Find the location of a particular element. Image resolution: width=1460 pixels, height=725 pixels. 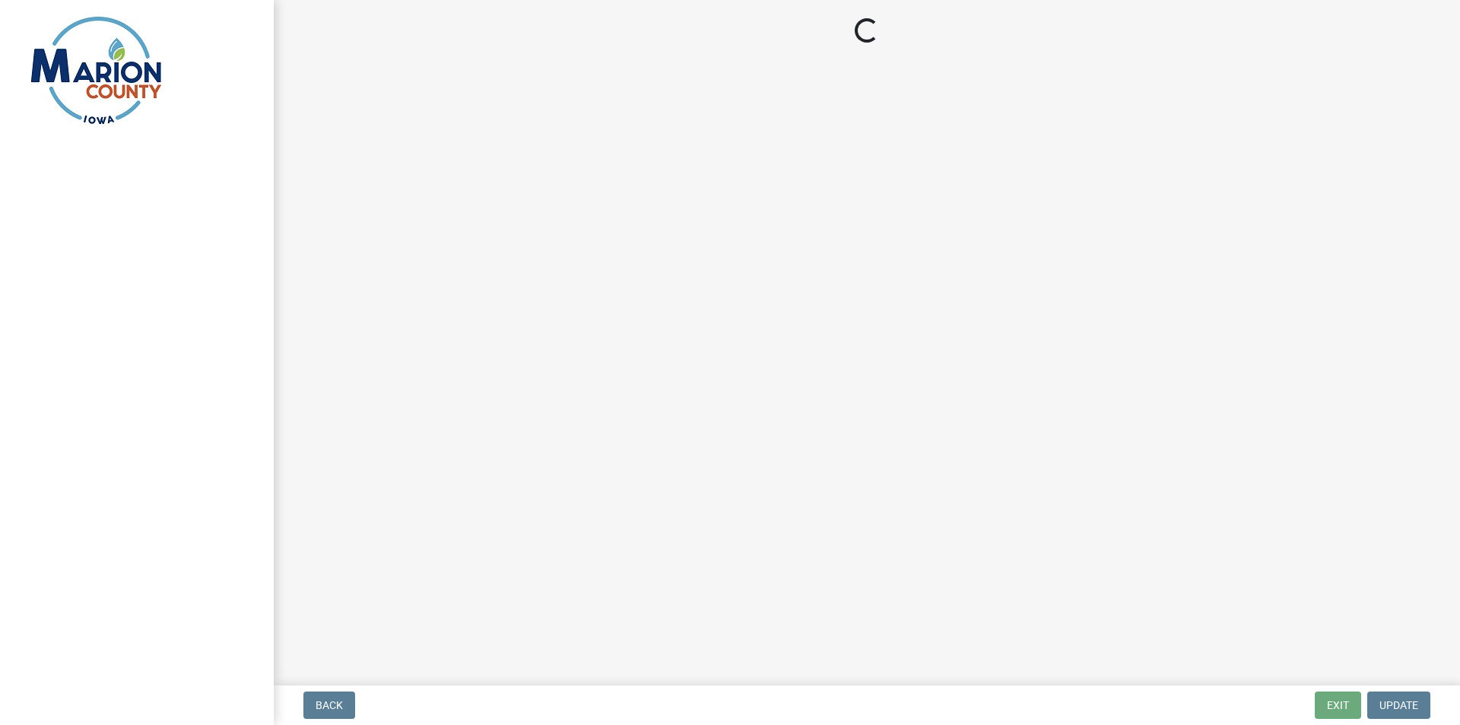

button: Back is located at coordinates (329, 705).